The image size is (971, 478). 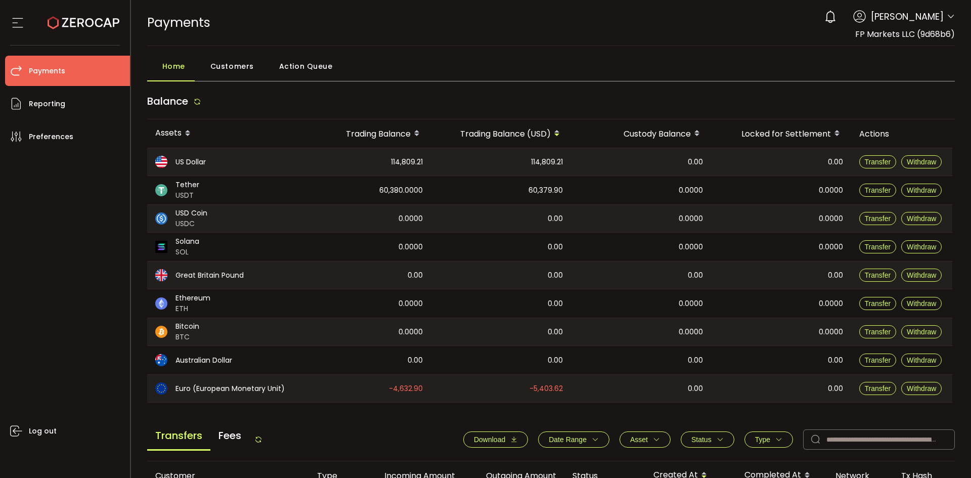 I want to click on span: Type, so click(x=762, y=439).